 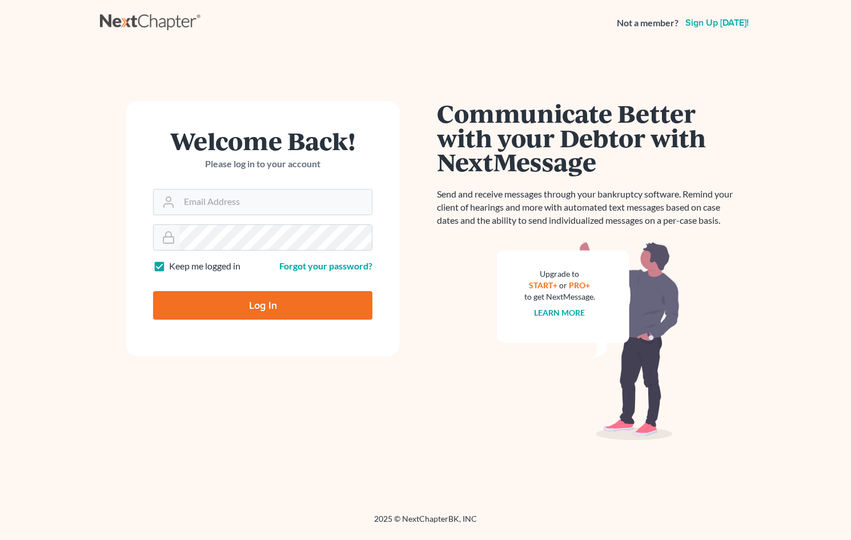 I want to click on h1: Welcome Back!, so click(x=263, y=140).